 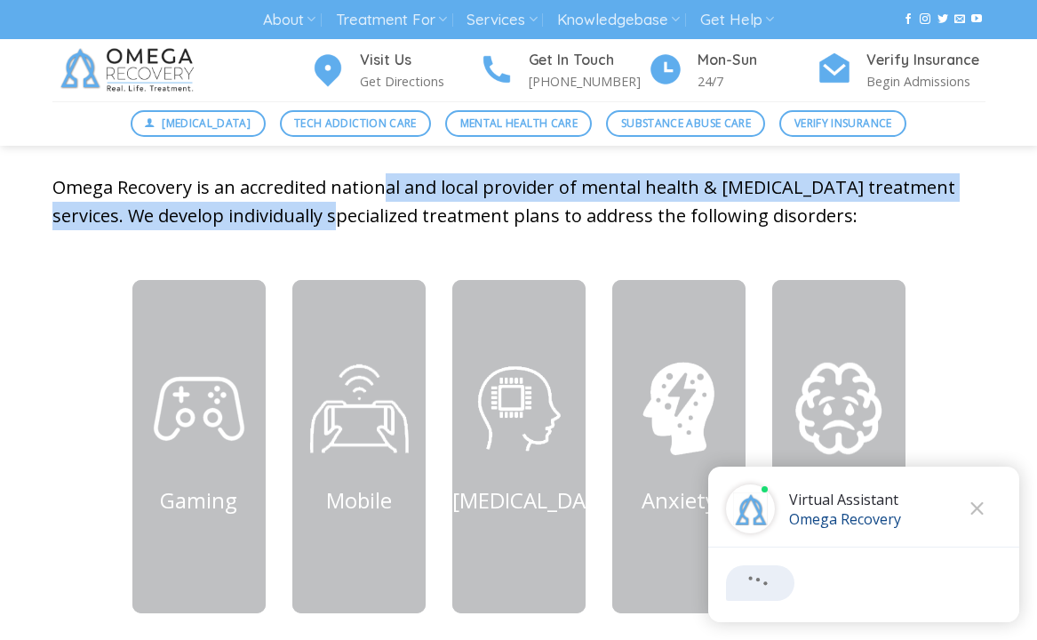 I want to click on a: Mobile, so click(x=359, y=498).